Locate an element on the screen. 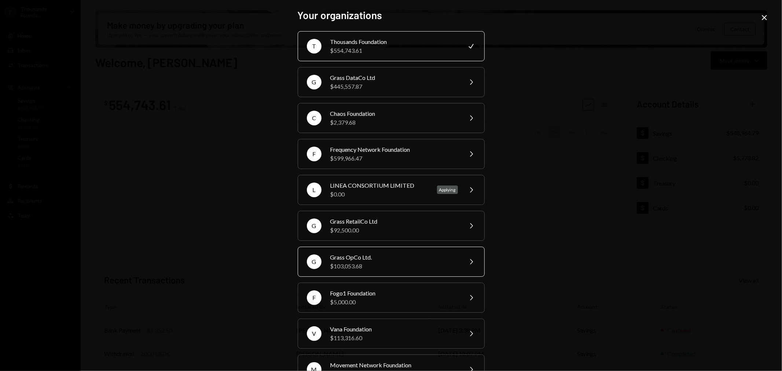  button: GGrass RetailCo Ltd$92,500.00 is located at coordinates (391, 226).